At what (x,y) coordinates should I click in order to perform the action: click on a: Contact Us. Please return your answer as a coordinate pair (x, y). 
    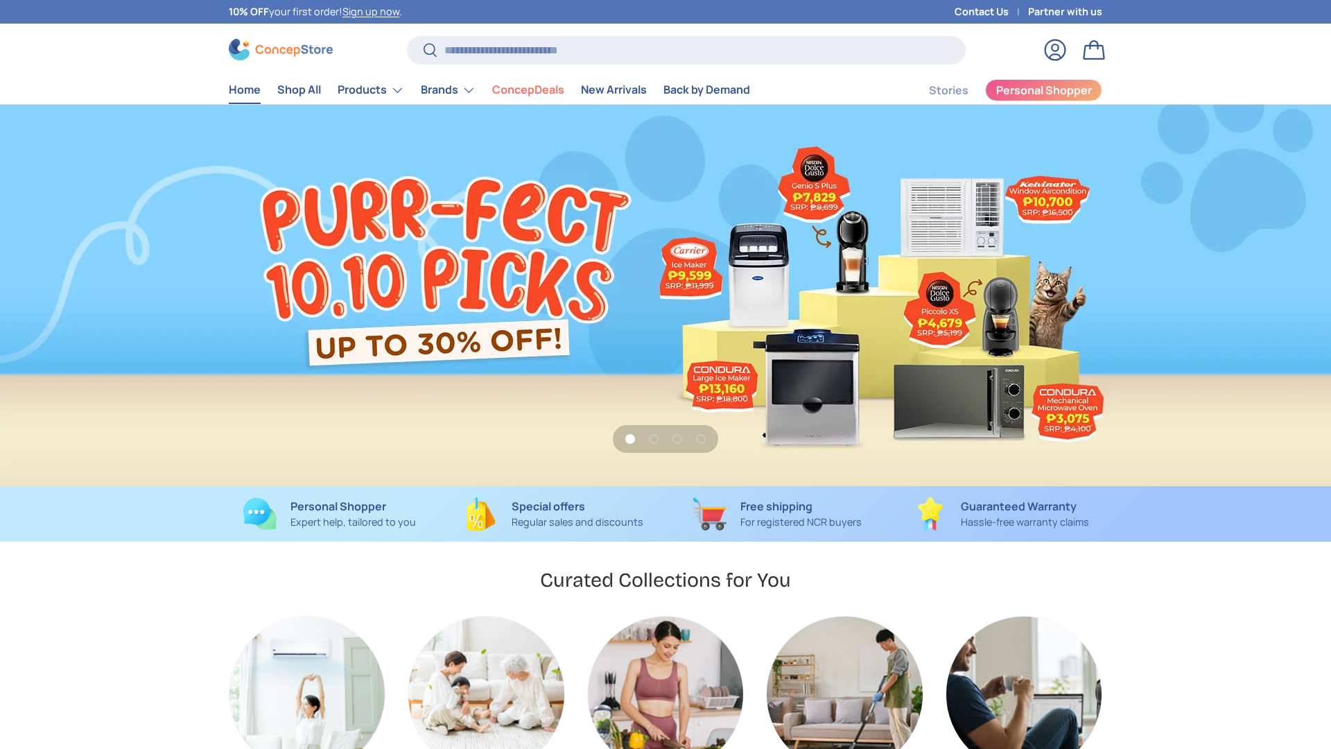
    Looking at the image, I should click on (991, 12).